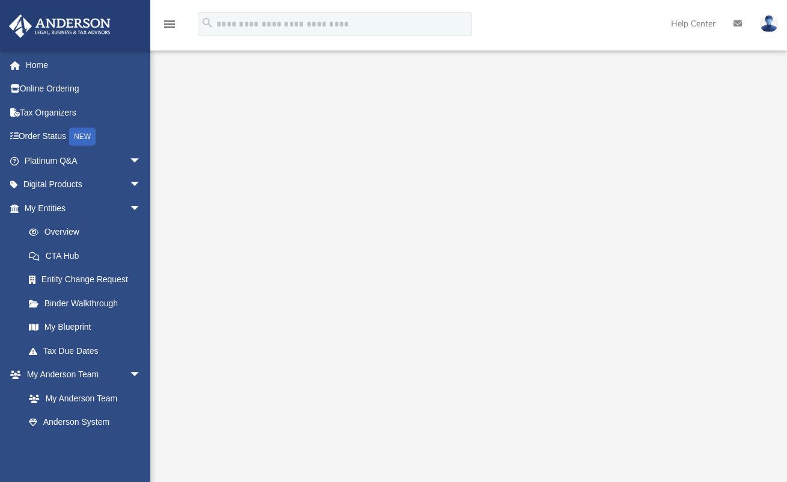 This screenshot has height=482, width=787. What do you see at coordinates (60, 26) in the screenshot?
I see `img: Anderson Advisors Platinum Portal` at bounding box center [60, 26].